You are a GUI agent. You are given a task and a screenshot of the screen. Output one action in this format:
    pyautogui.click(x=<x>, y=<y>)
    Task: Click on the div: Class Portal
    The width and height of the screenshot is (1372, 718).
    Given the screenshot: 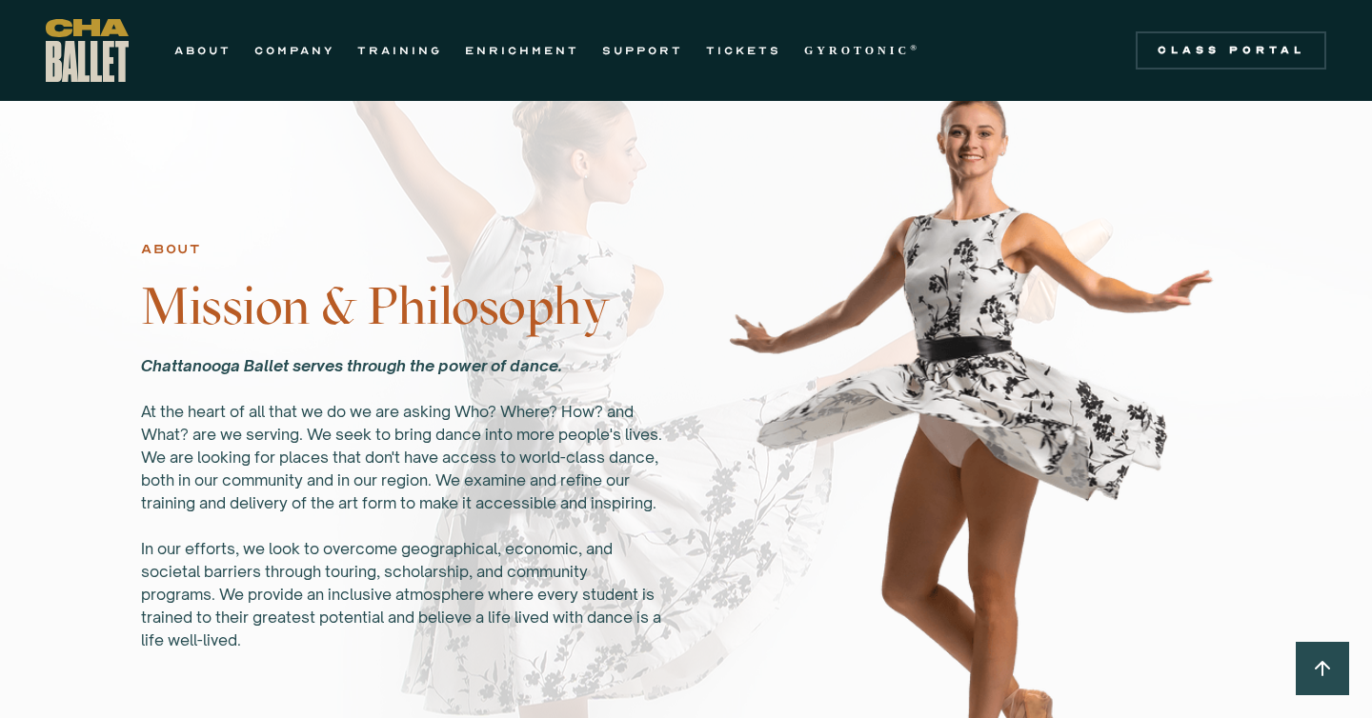 What is the action you would take?
    pyautogui.click(x=1231, y=51)
    